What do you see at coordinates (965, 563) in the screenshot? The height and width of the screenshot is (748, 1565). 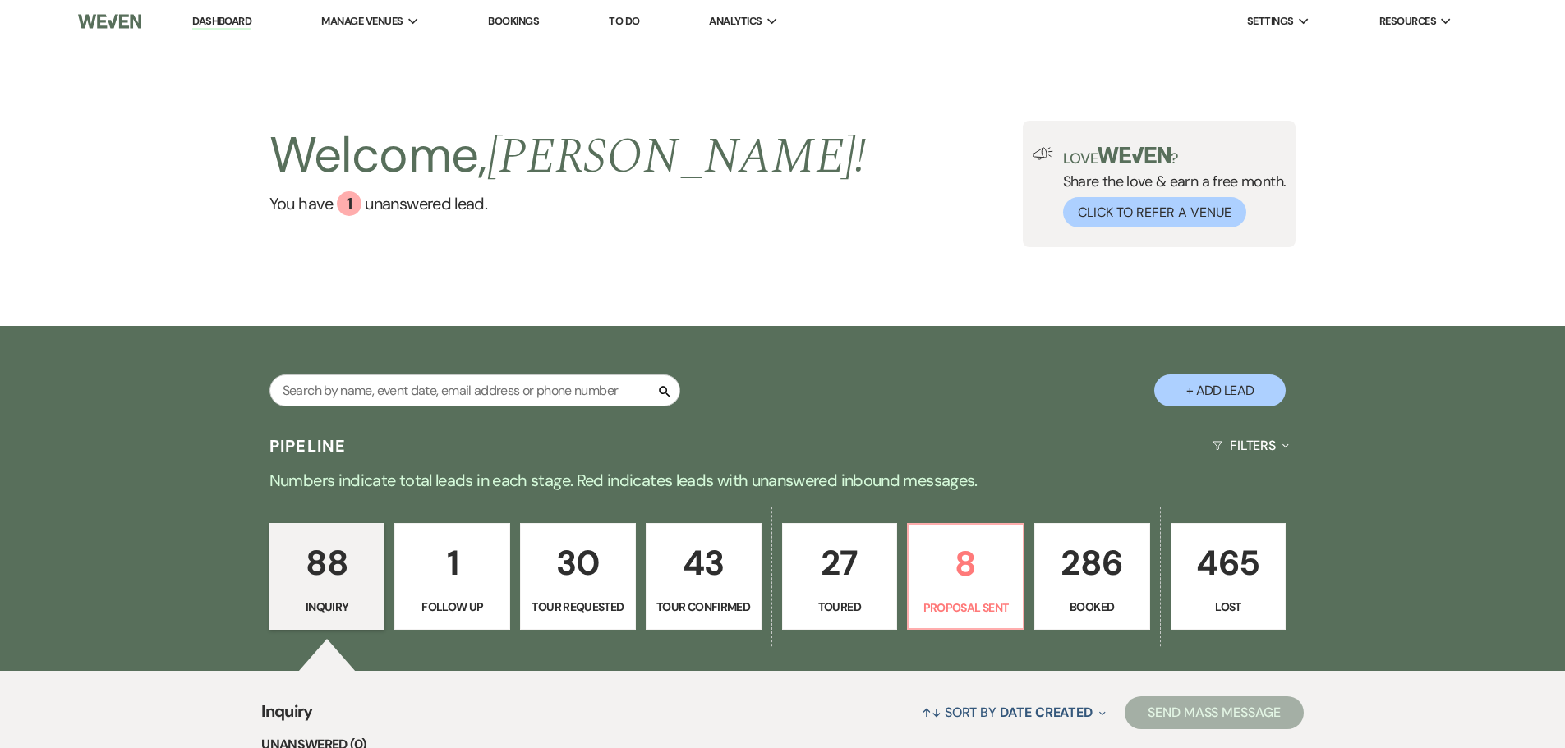 I see `p: 8` at bounding box center [965, 563].